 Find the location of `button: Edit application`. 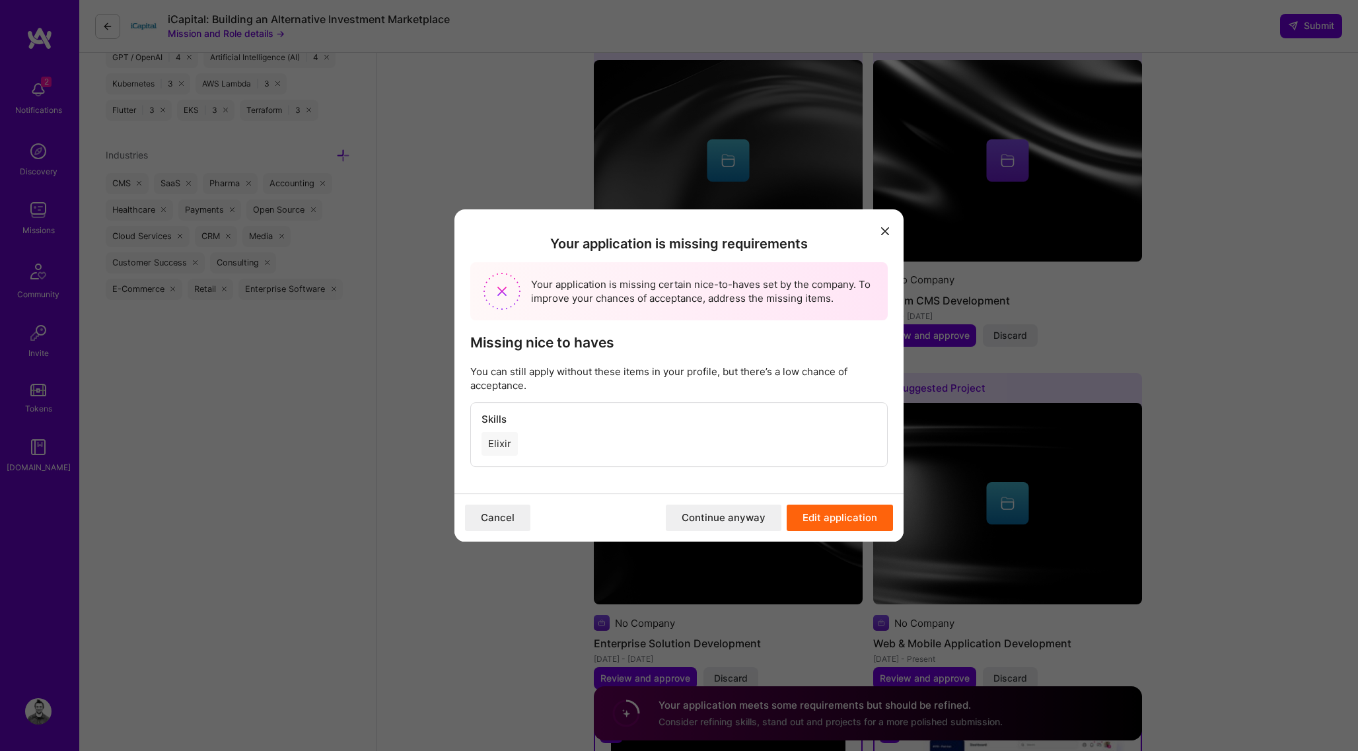

button: Edit application is located at coordinates (839, 518).